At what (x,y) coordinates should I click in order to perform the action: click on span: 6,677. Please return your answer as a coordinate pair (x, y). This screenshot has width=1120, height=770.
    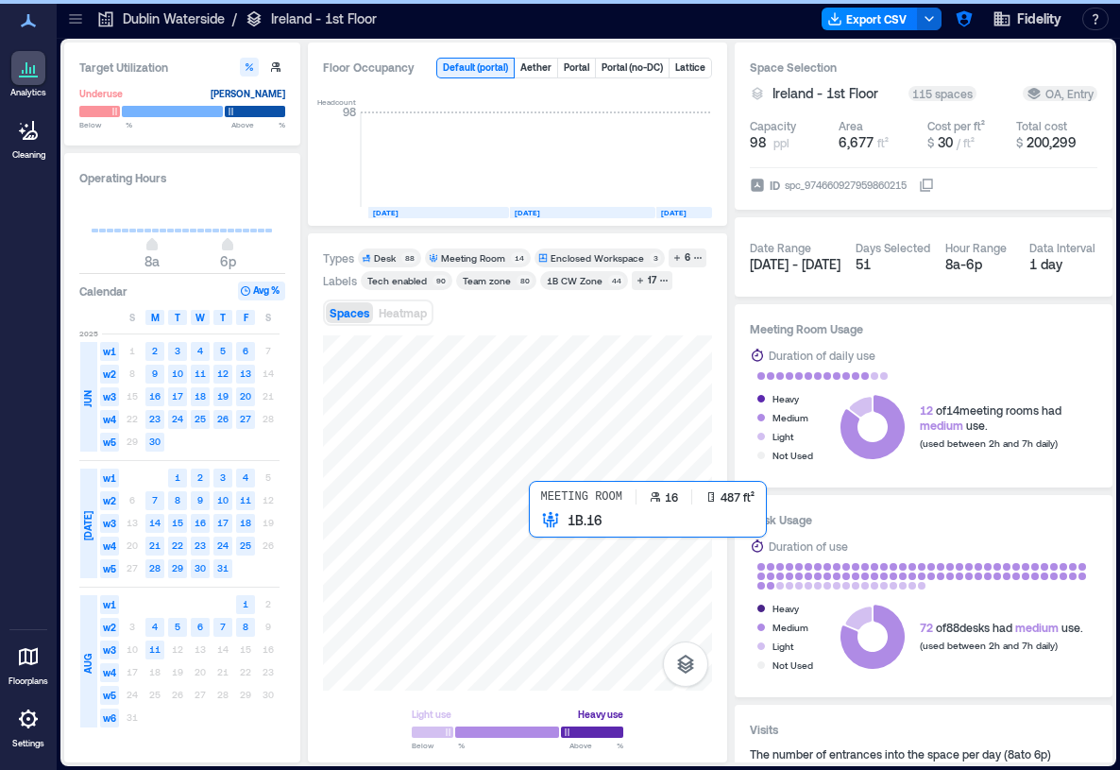
    Looking at the image, I should click on (856, 142).